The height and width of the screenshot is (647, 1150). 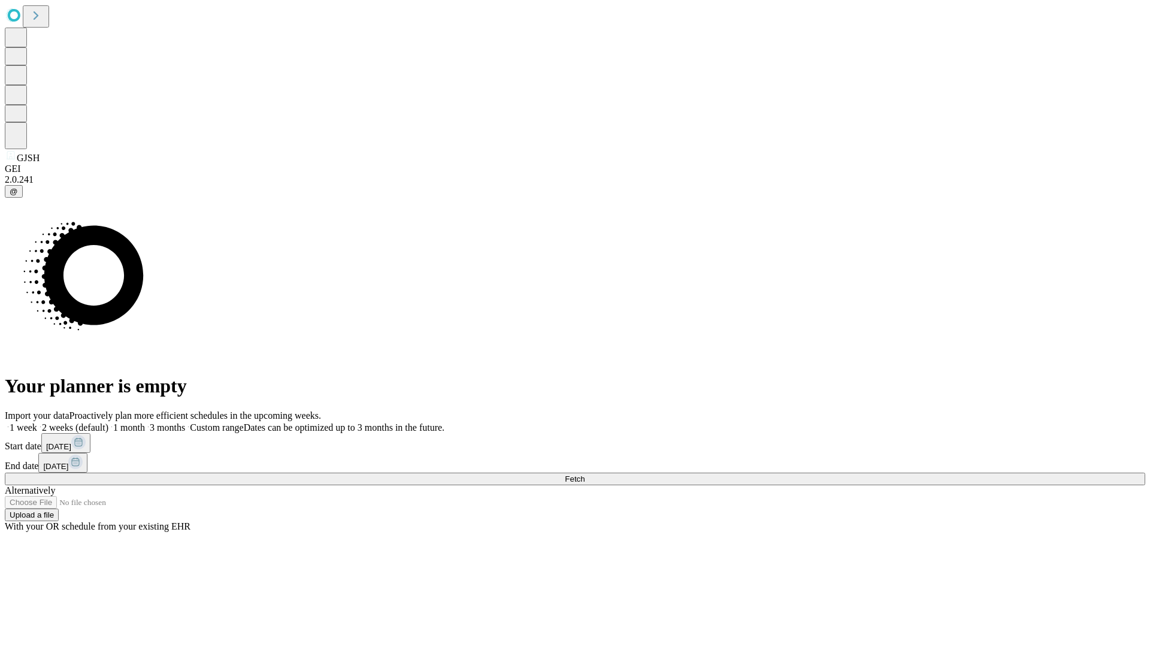 What do you see at coordinates (195, 415) in the screenshot?
I see `span: Proactively plan more efficient schedules in the upcoming weeks.` at bounding box center [195, 415].